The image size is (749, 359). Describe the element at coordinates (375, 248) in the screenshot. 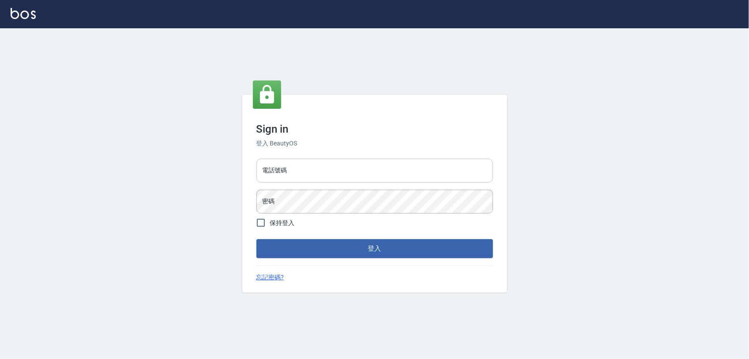

I see `button: 登入` at that location.